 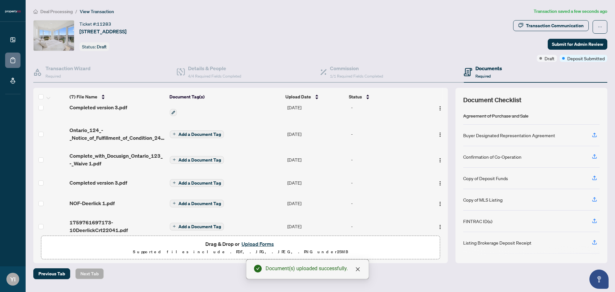 I want to click on span: ellipsis, so click(x=600, y=27).